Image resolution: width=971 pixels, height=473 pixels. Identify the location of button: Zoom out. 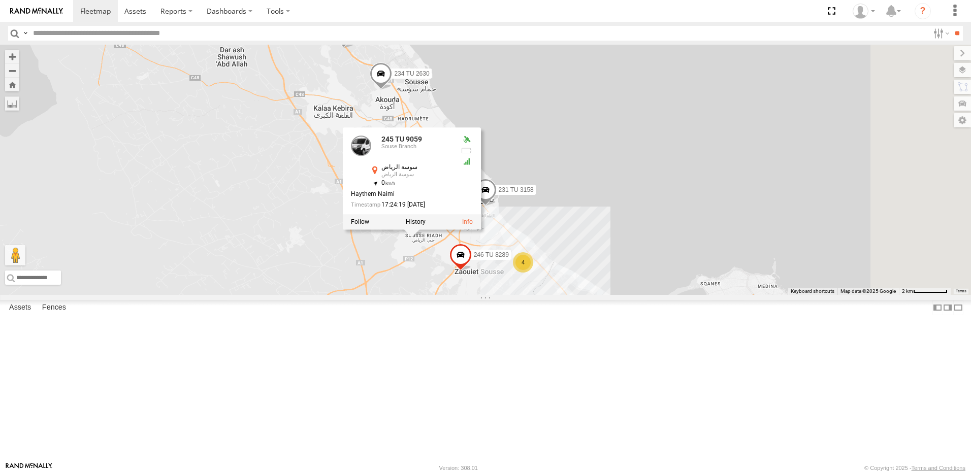
(12, 71).